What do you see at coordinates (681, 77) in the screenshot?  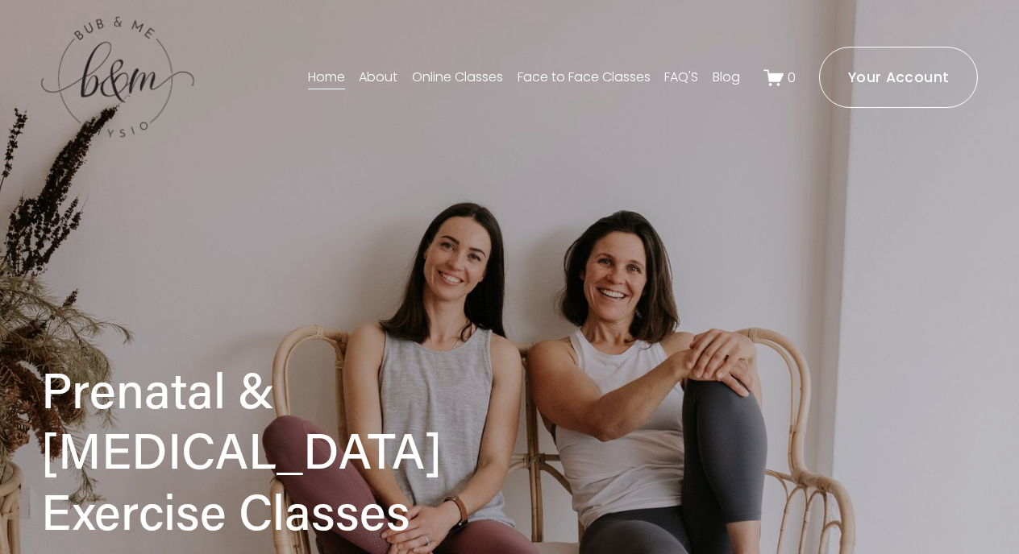 I see `a: FAQ'S` at bounding box center [681, 77].